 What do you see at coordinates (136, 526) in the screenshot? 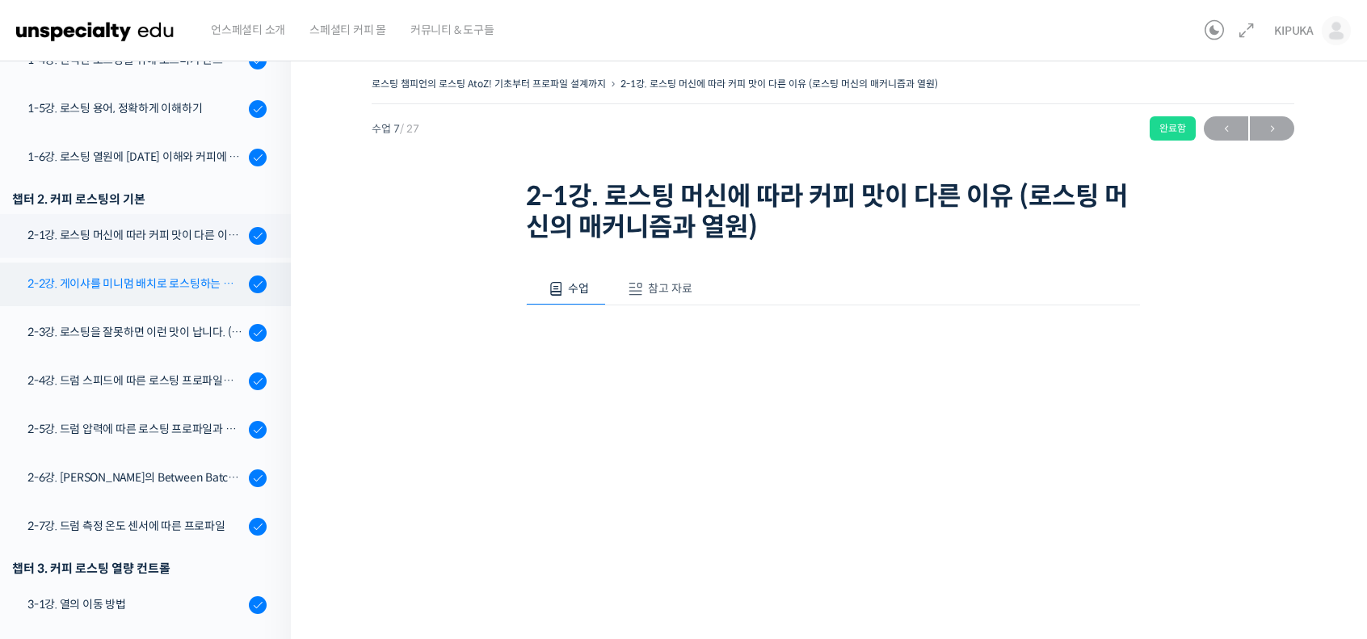
I see `div: 2-7강. 드럼 측정 온도 센서에 따른 프로파일` at bounding box center [136, 526].